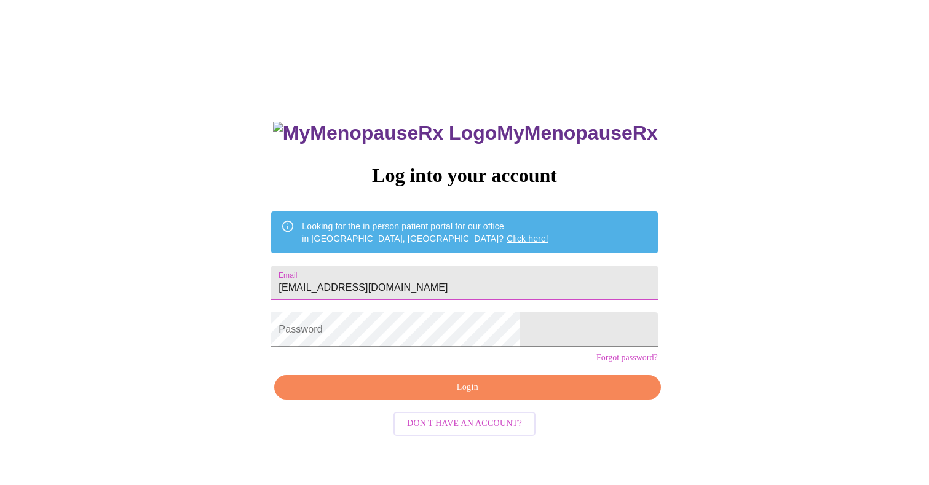 This screenshot has height=485, width=929. Describe the element at coordinates (464, 423) in the screenshot. I see `span: Don't have an account?` at that location.